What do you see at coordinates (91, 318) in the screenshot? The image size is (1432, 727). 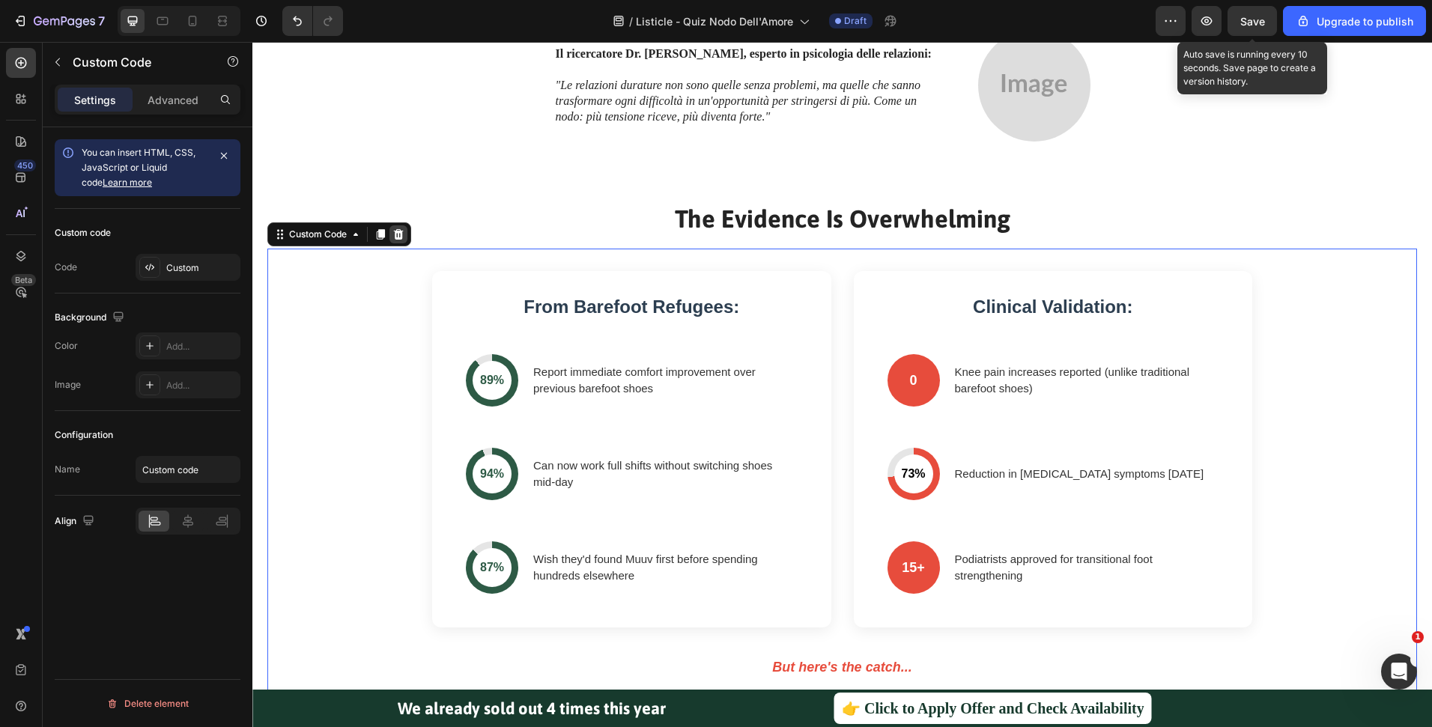 I see `div: Background` at bounding box center [91, 318].